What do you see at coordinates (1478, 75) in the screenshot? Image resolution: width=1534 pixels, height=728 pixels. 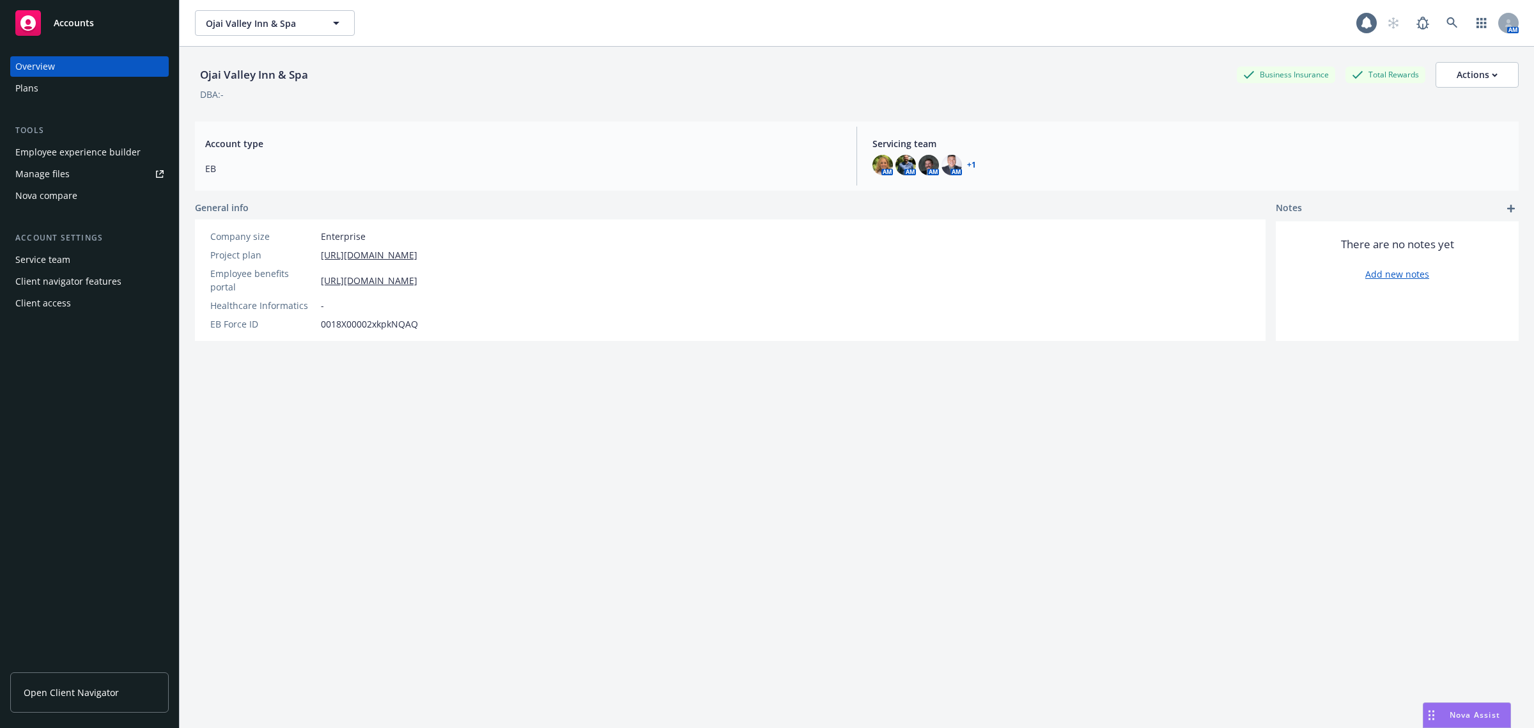 I see `button: Actions` at bounding box center [1478, 75].